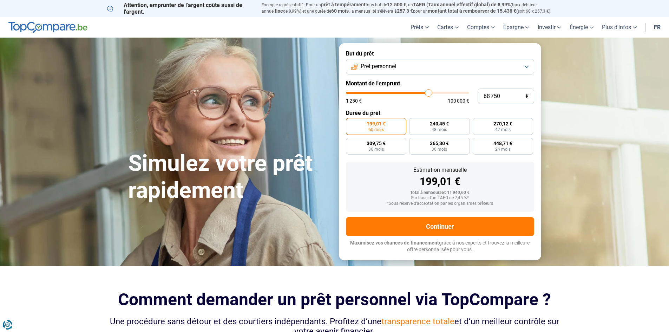 Image resolution: width=669 pixels, height=332 pixels. Describe the element at coordinates (440, 53) in the screenshot. I see `label: But du prêt` at that location.